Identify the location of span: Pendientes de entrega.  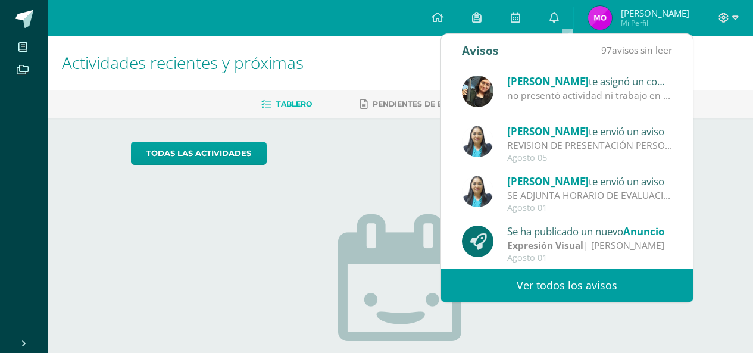
(423, 104).